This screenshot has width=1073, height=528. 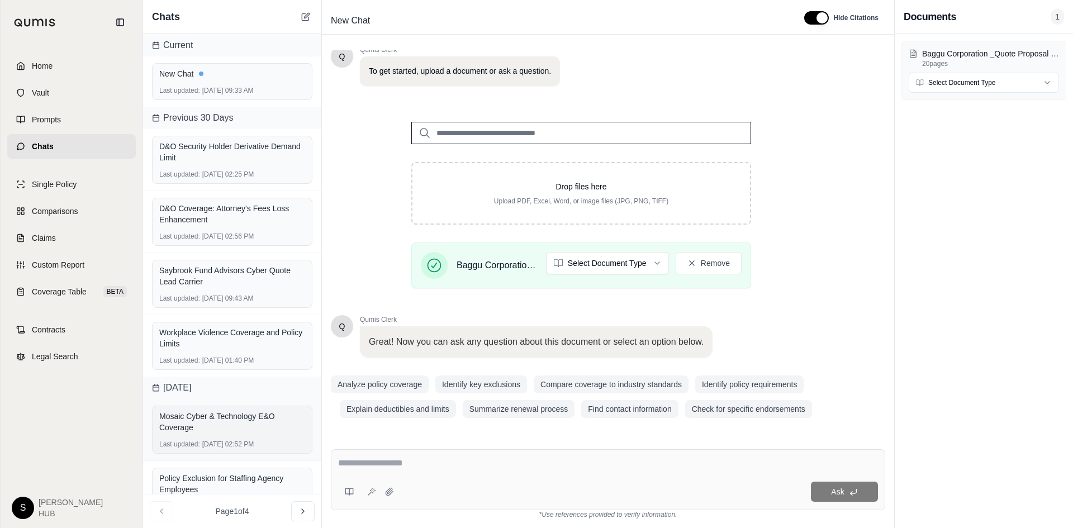 What do you see at coordinates (115, 292) in the screenshot?
I see `span: BETA` at bounding box center [115, 292].